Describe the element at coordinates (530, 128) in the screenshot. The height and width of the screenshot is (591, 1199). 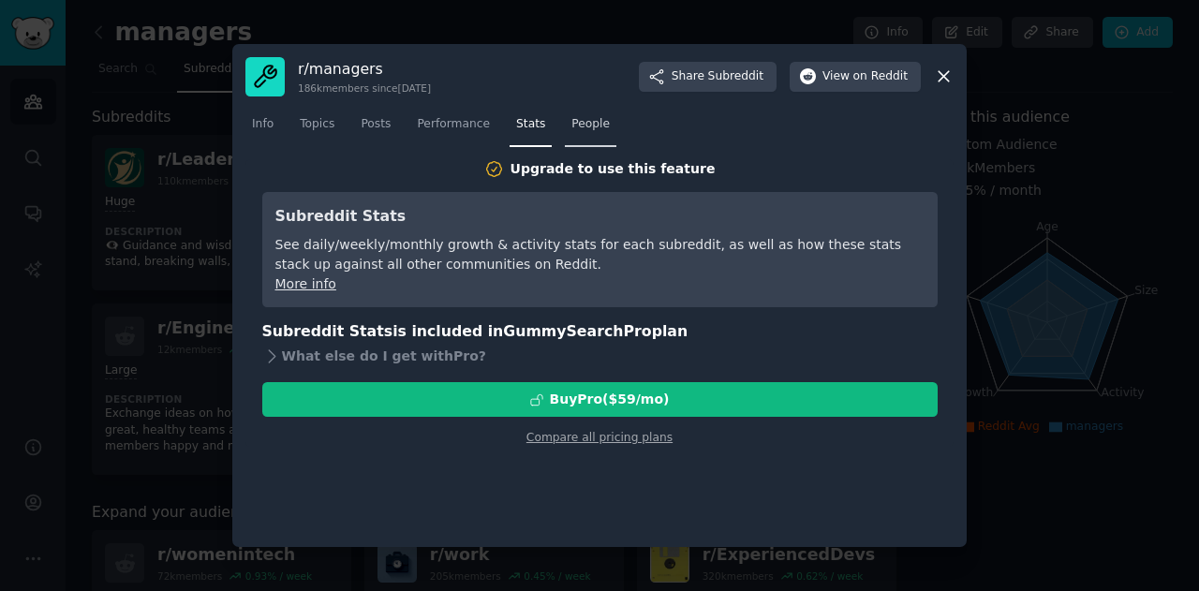
I see `a: Stats` at that location.